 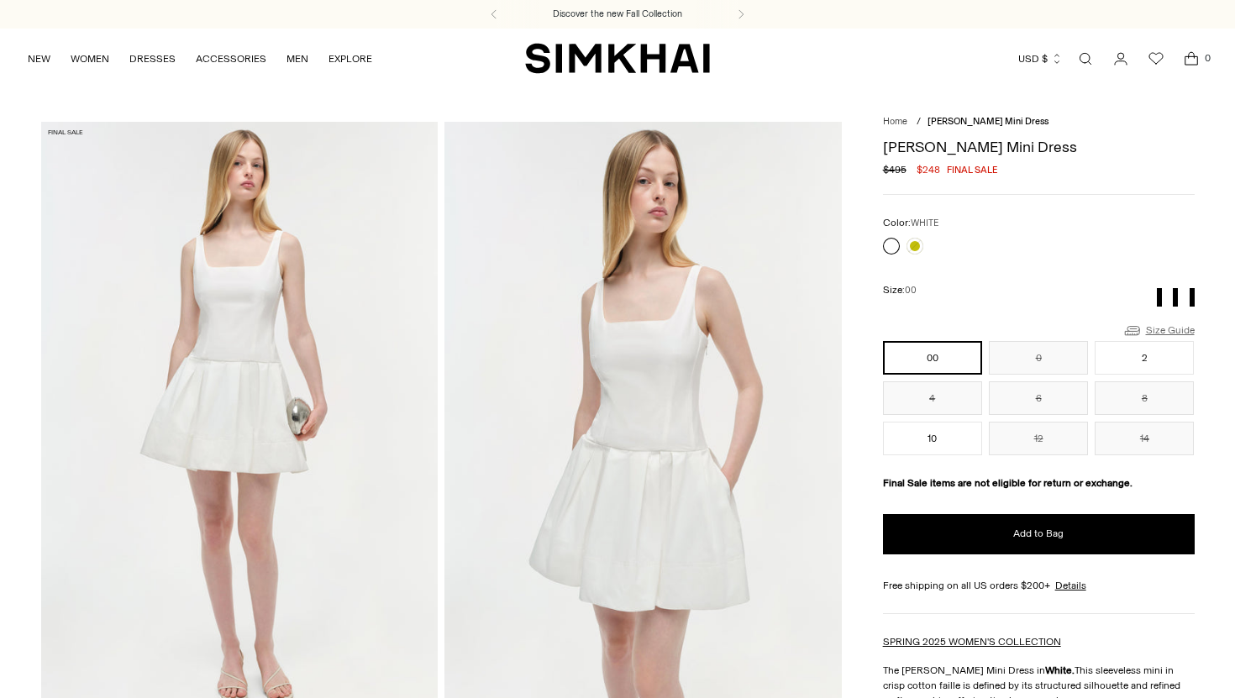 I want to click on button: 12, so click(x=1038, y=439).